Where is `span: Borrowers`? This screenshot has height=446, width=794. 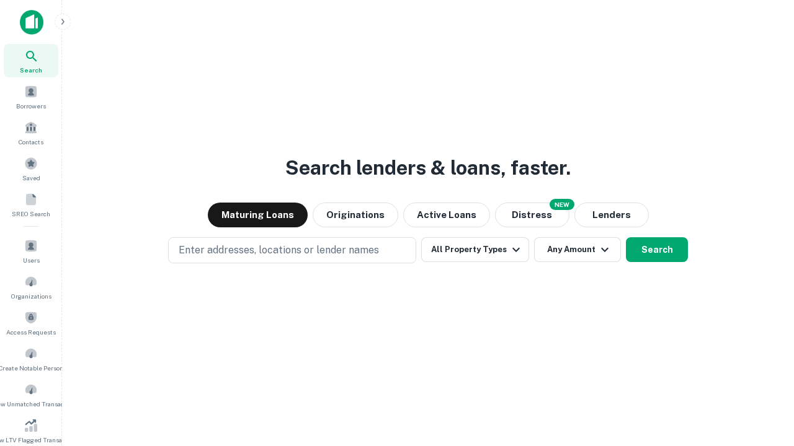 span: Borrowers is located at coordinates (31, 106).